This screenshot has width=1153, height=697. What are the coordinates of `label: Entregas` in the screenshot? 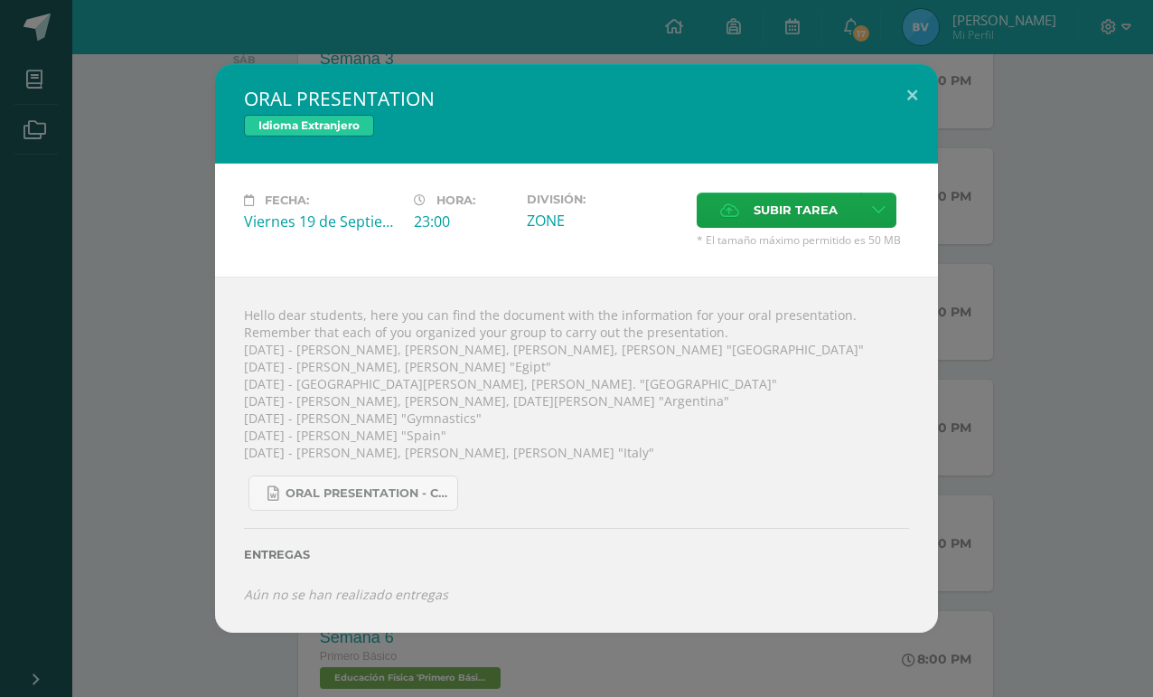 It's located at (576, 554).